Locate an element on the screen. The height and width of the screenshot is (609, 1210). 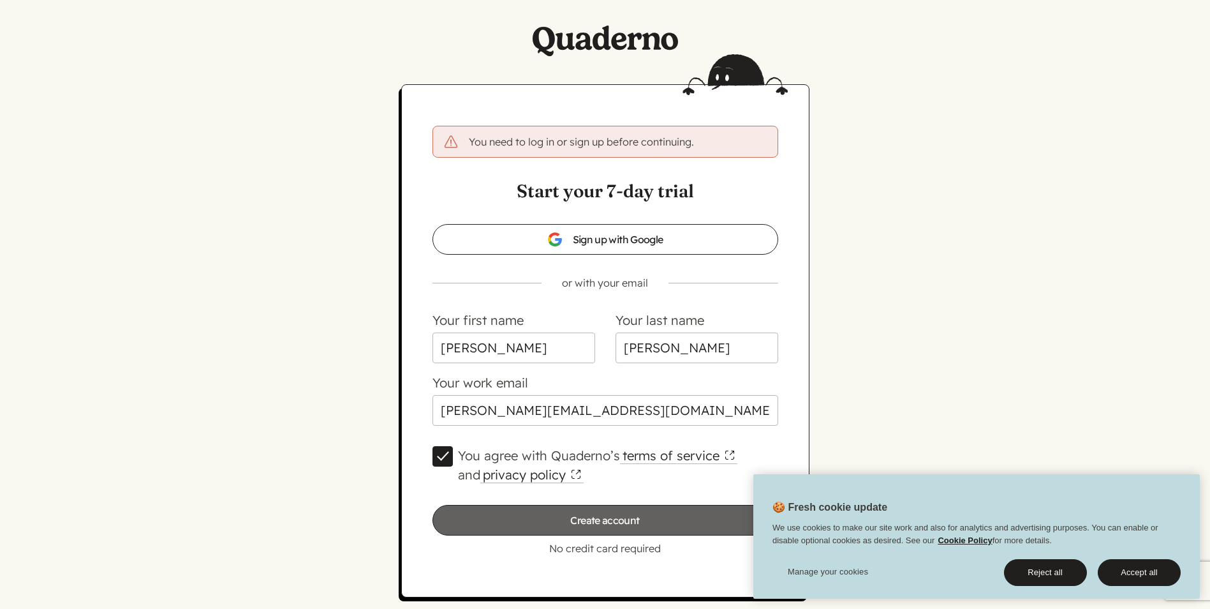
a: Cookie Policy is located at coordinates (964, 540).